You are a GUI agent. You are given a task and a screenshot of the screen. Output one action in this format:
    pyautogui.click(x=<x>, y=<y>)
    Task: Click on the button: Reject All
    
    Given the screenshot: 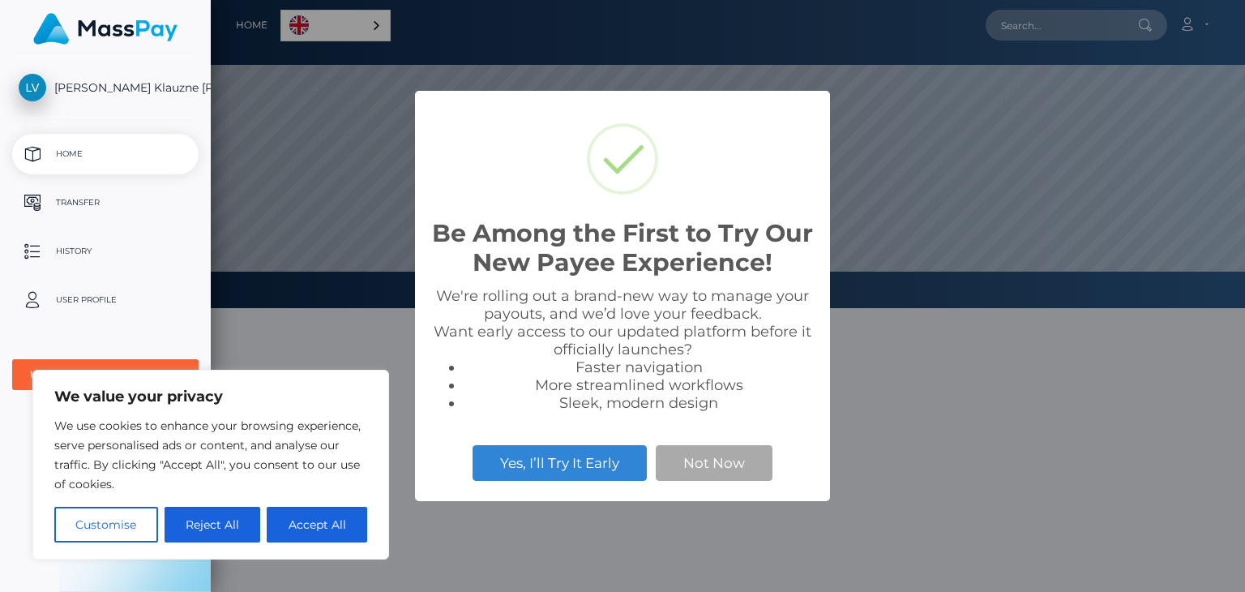 What is the action you would take?
    pyautogui.click(x=212, y=524)
    